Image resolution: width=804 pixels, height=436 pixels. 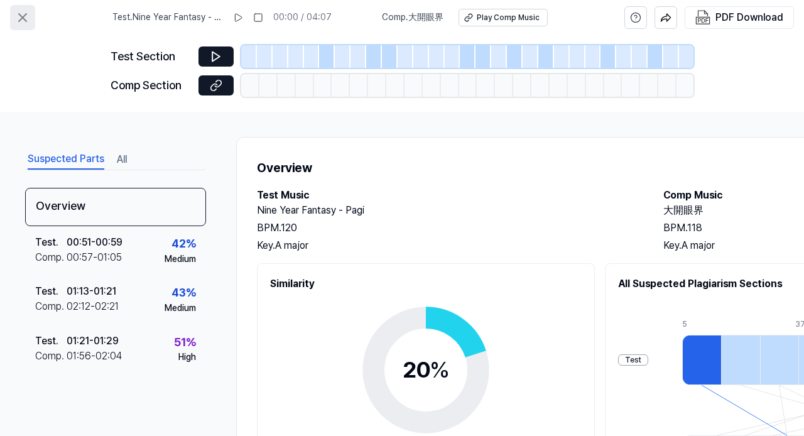 What do you see at coordinates (447, 228) in the screenshot?
I see `div: BPM. 120` at bounding box center [447, 228].